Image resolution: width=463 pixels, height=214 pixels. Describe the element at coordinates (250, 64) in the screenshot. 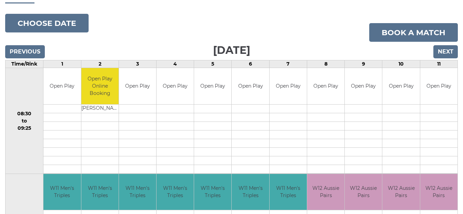

I see `td: 6` at that location.